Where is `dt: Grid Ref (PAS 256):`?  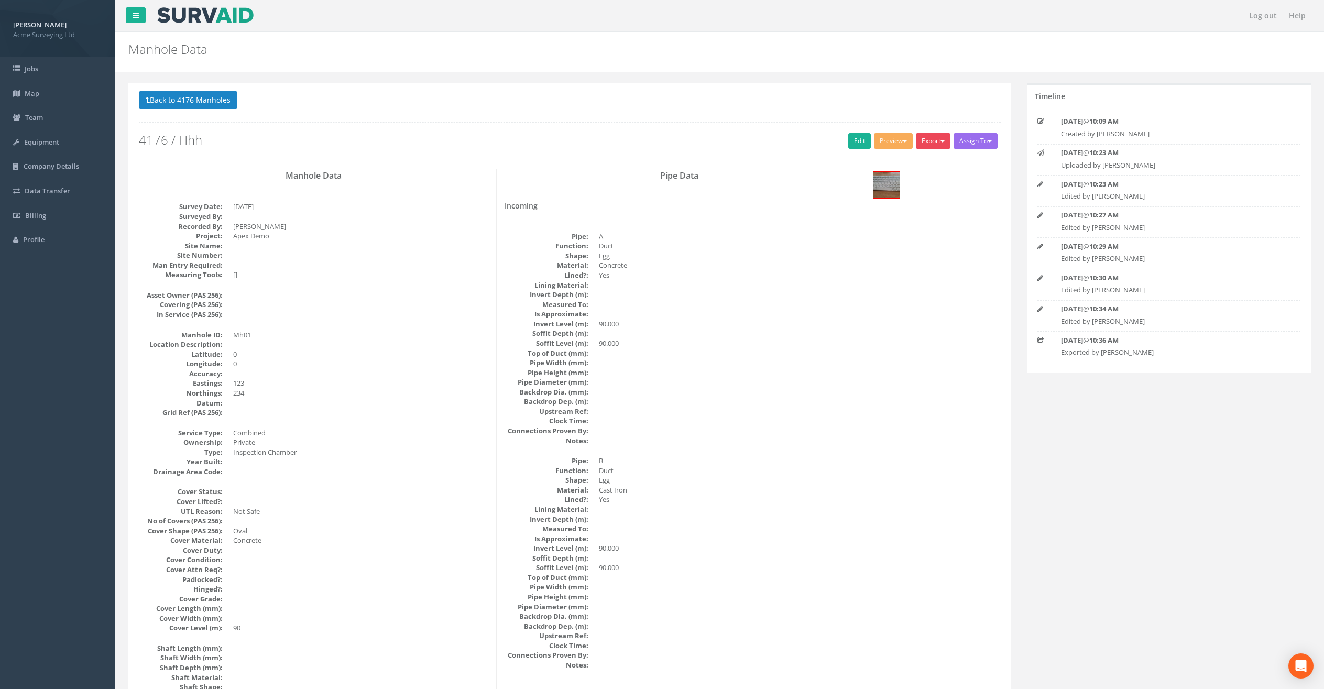
dt: Grid Ref (PAS 256): is located at coordinates (181, 412).